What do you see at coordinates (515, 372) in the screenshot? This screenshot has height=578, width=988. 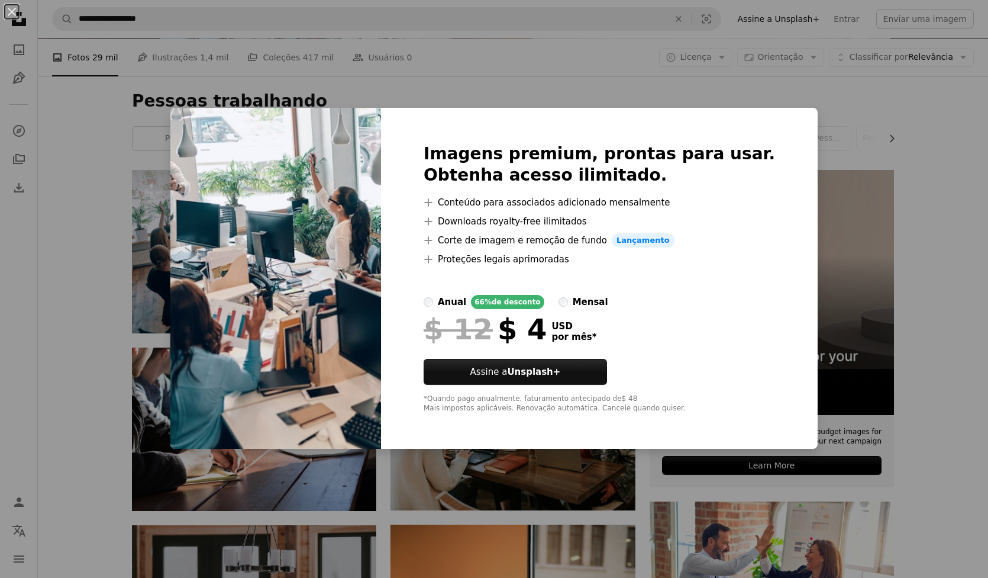 I see `button: Assine aUnsplash+` at bounding box center [515, 372].